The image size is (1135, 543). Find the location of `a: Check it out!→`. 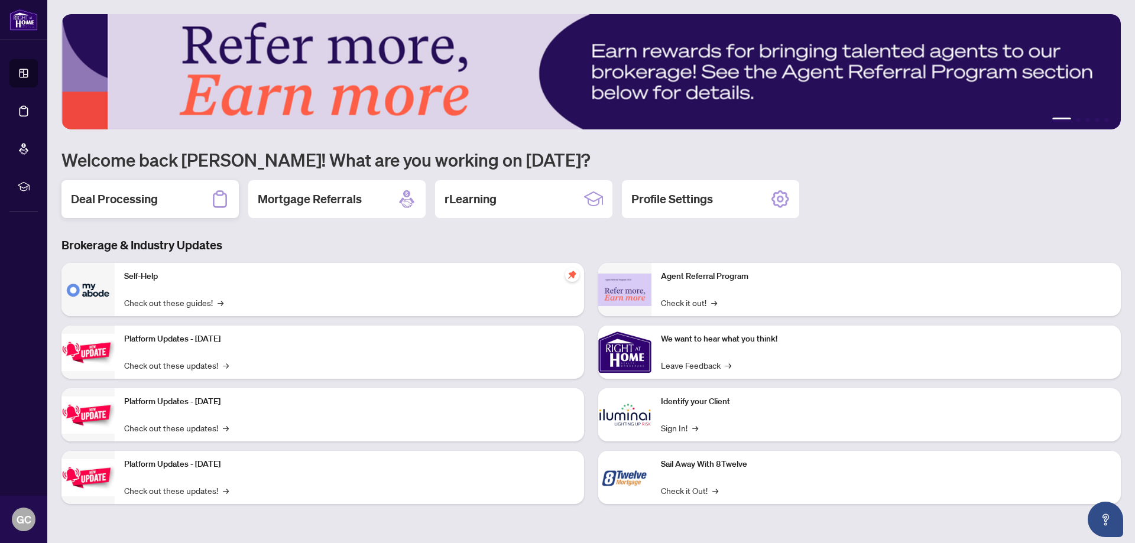

a: Check it out!→ is located at coordinates (689, 303).